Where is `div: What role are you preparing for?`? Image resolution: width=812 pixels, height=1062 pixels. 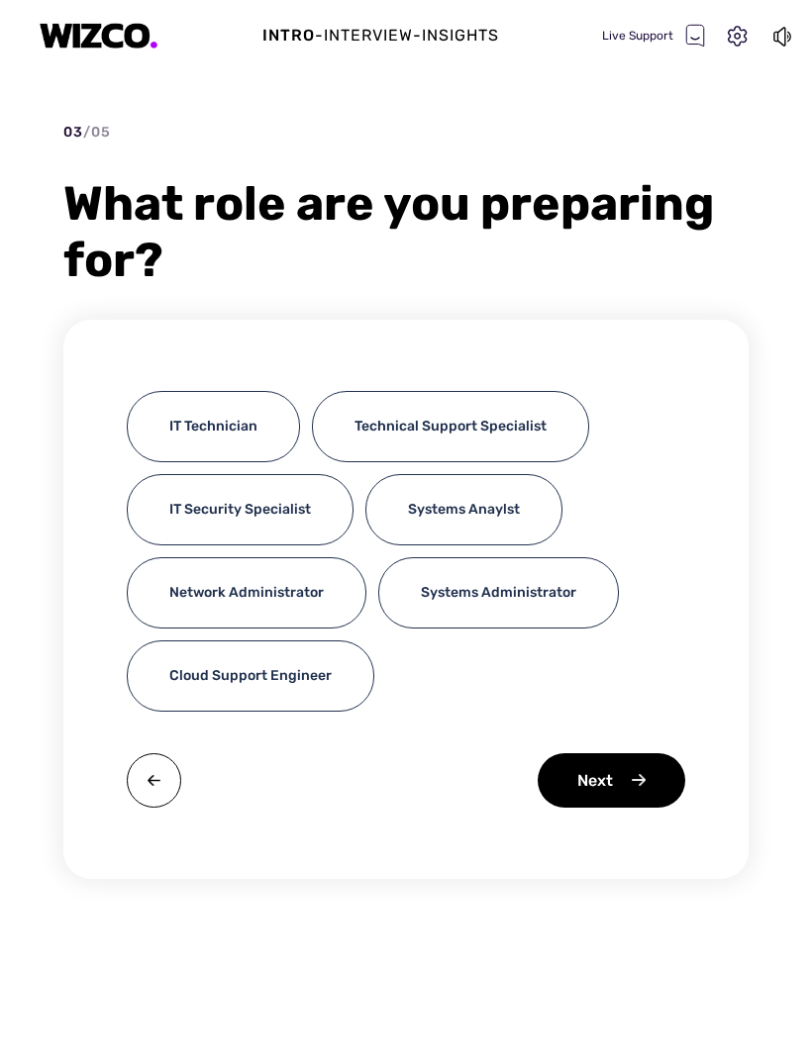 div: What role are you preparing for? is located at coordinates (406, 232).